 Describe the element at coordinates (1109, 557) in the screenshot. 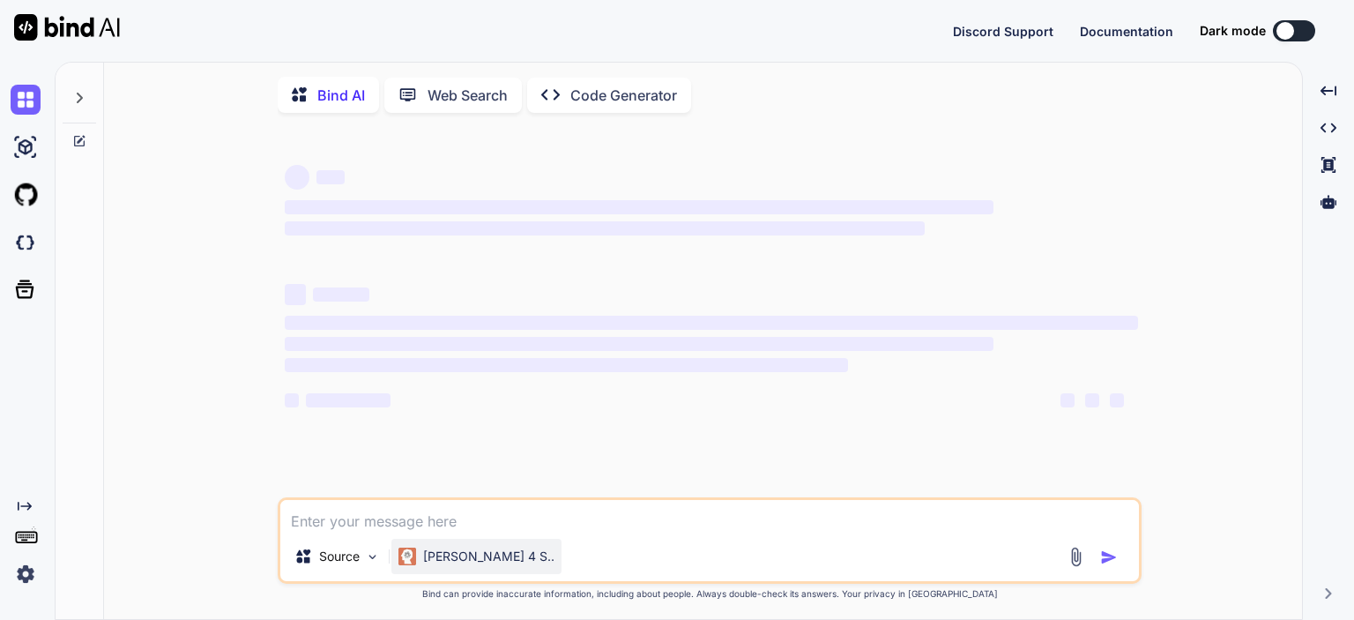

I see `img: icon` at that location.